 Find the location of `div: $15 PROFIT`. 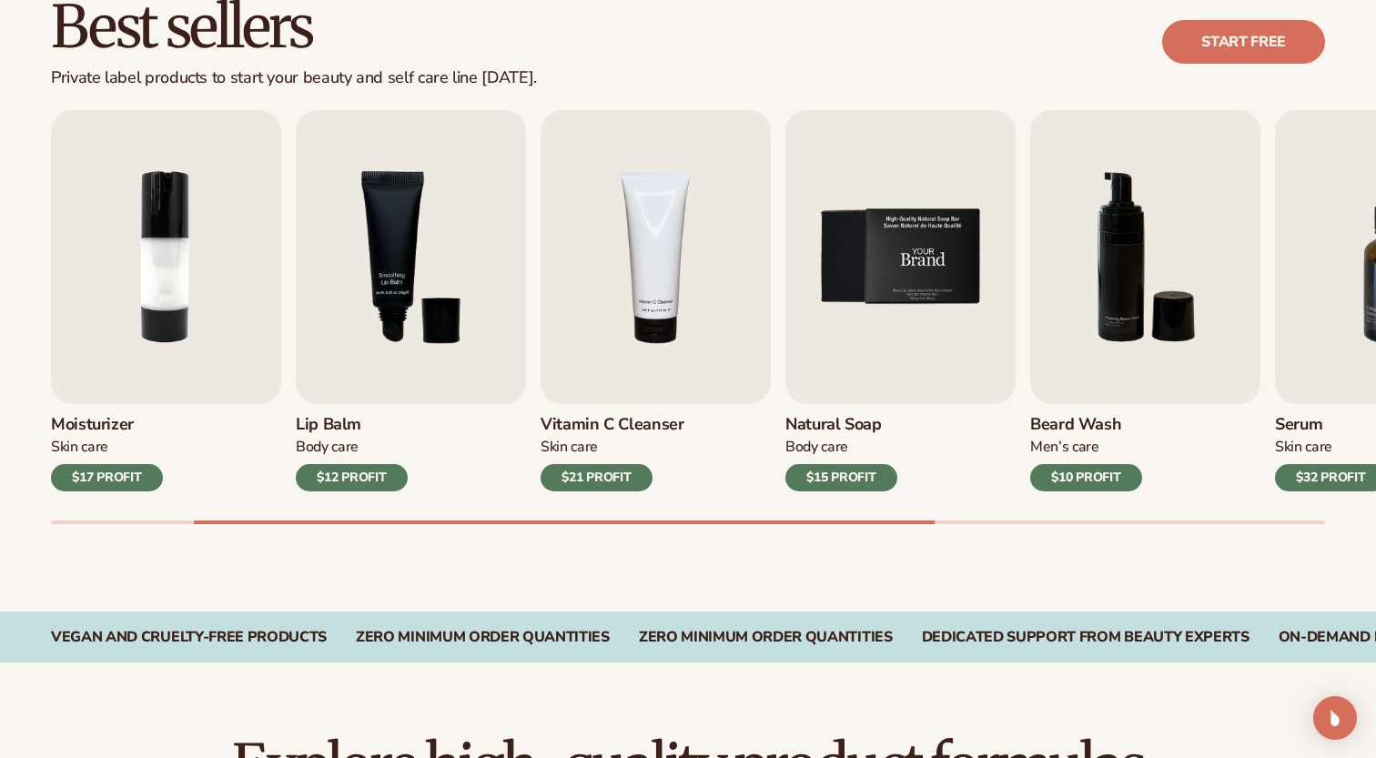

div: $15 PROFIT is located at coordinates (841, 478).